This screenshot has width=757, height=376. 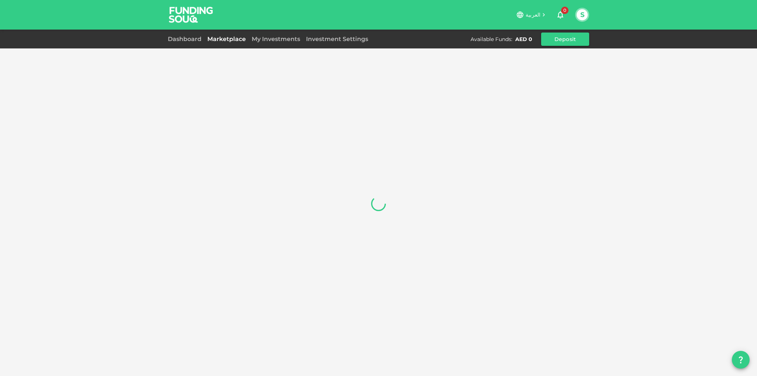 What do you see at coordinates (186, 39) in the screenshot?
I see `a: Dashboard` at bounding box center [186, 39].